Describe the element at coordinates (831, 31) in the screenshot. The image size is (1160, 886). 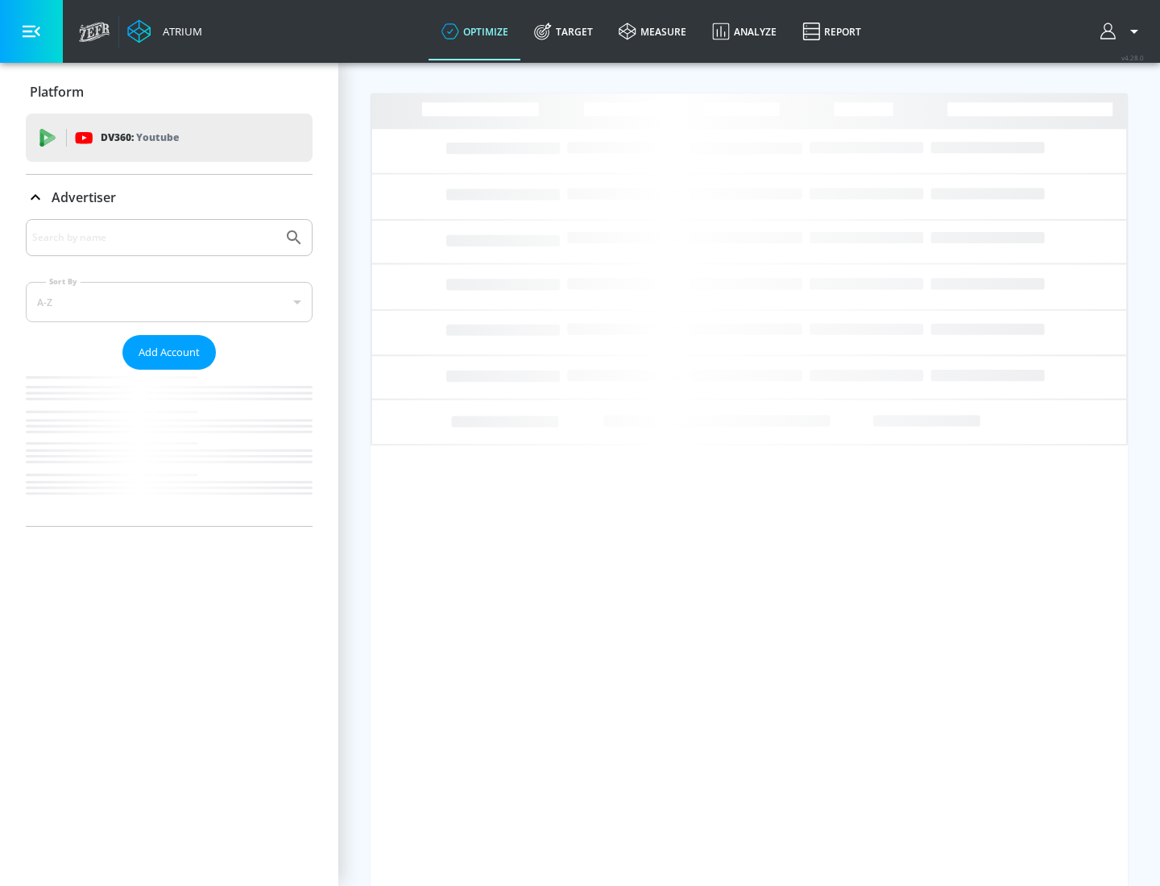
I see `a: Report` at that location.